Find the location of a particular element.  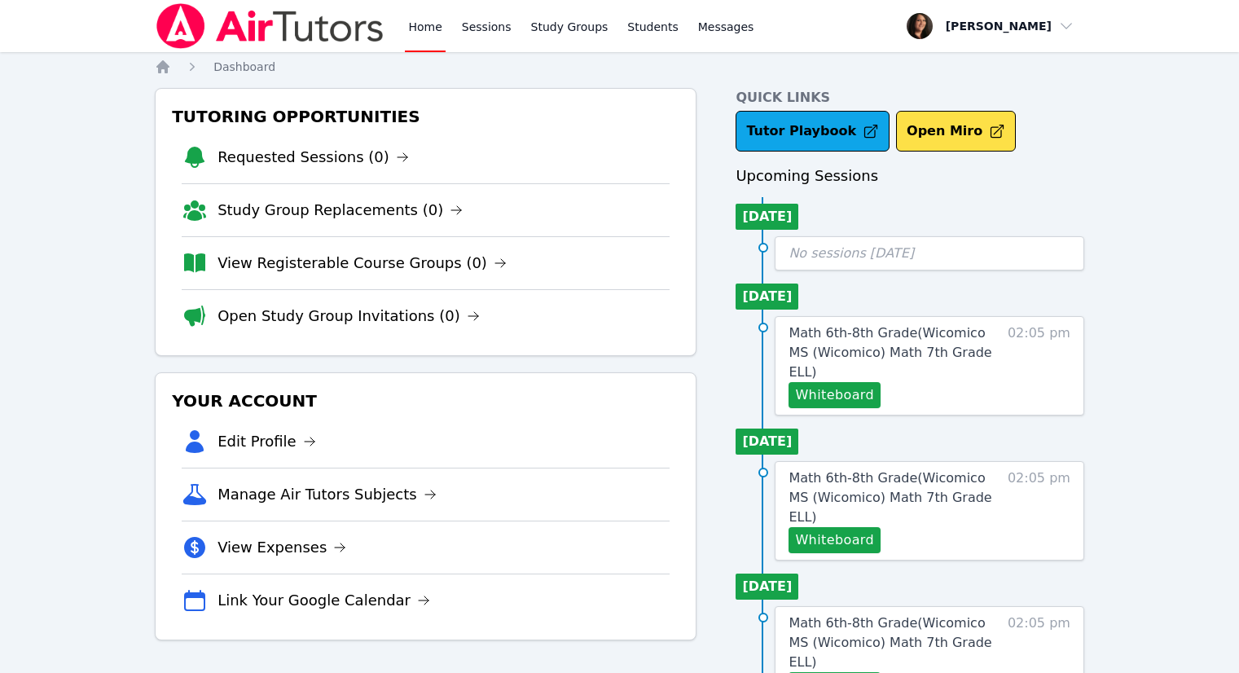

h3: Upcoming Sessions is located at coordinates (910, 176).